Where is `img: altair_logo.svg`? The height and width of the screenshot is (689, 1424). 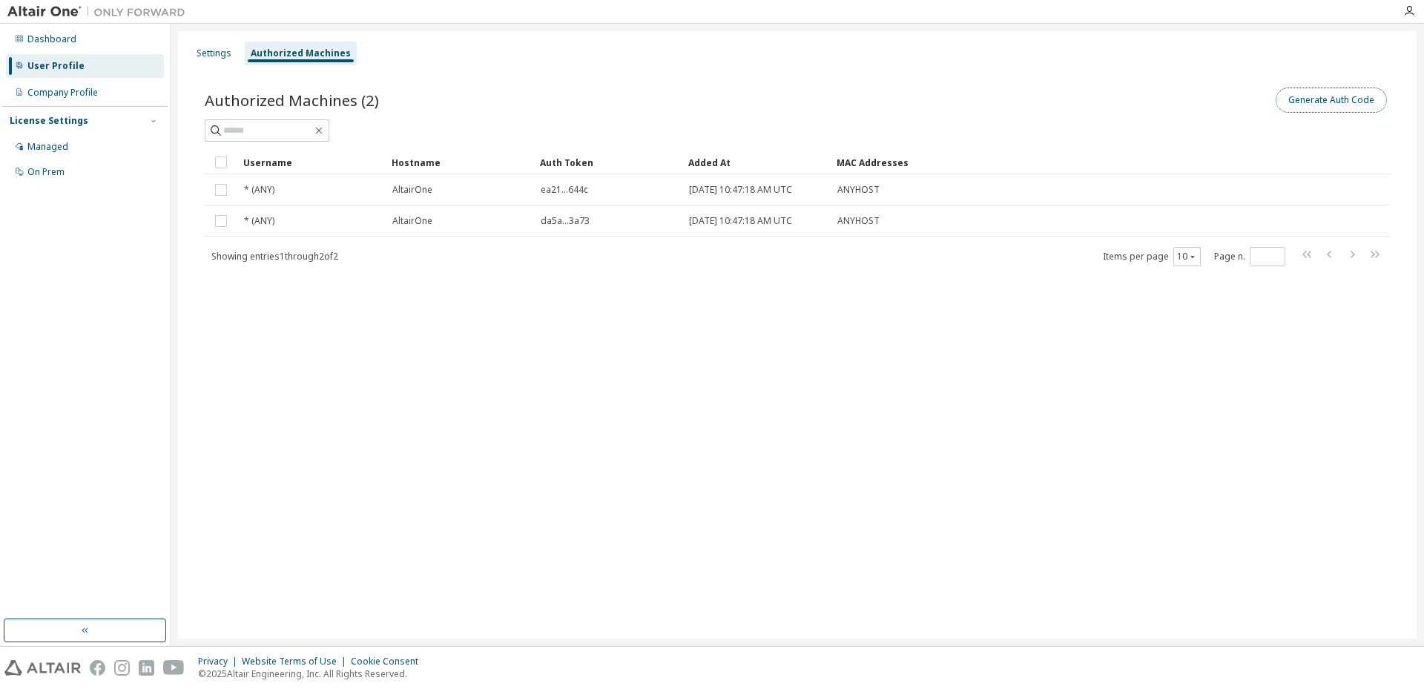 img: altair_logo.svg is located at coordinates (42, 667).